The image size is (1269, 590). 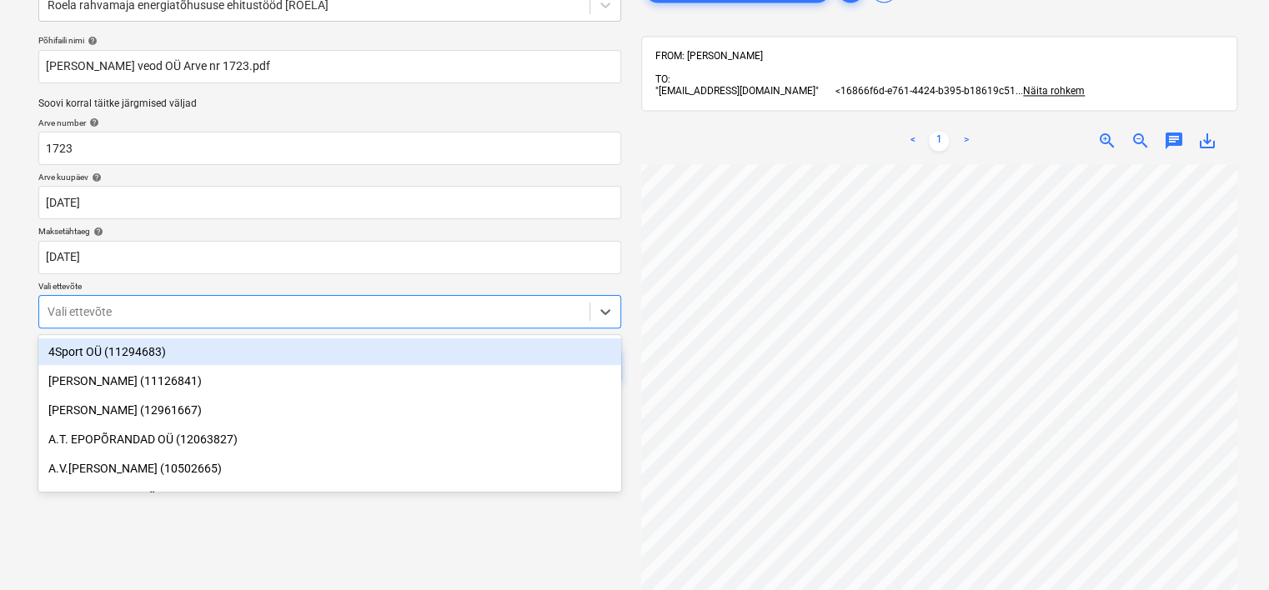 I want to click on div: A-Kaabel OÜ (11126841), so click(x=329, y=381).